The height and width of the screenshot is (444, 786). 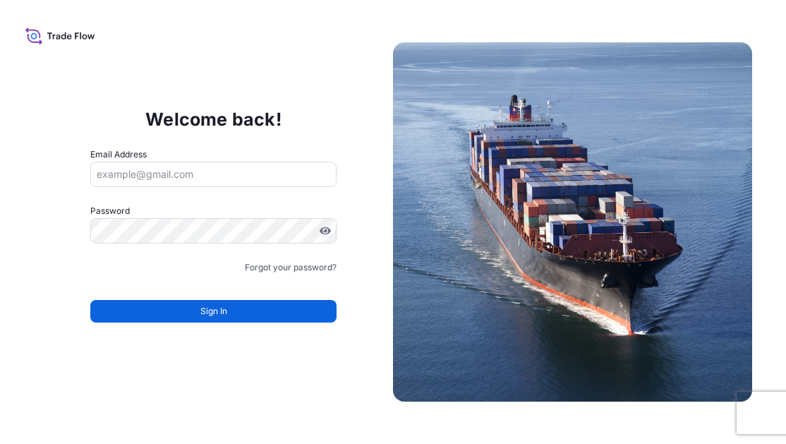 What do you see at coordinates (213, 174) in the screenshot?
I see `input: example@gmail.com` at bounding box center [213, 174].